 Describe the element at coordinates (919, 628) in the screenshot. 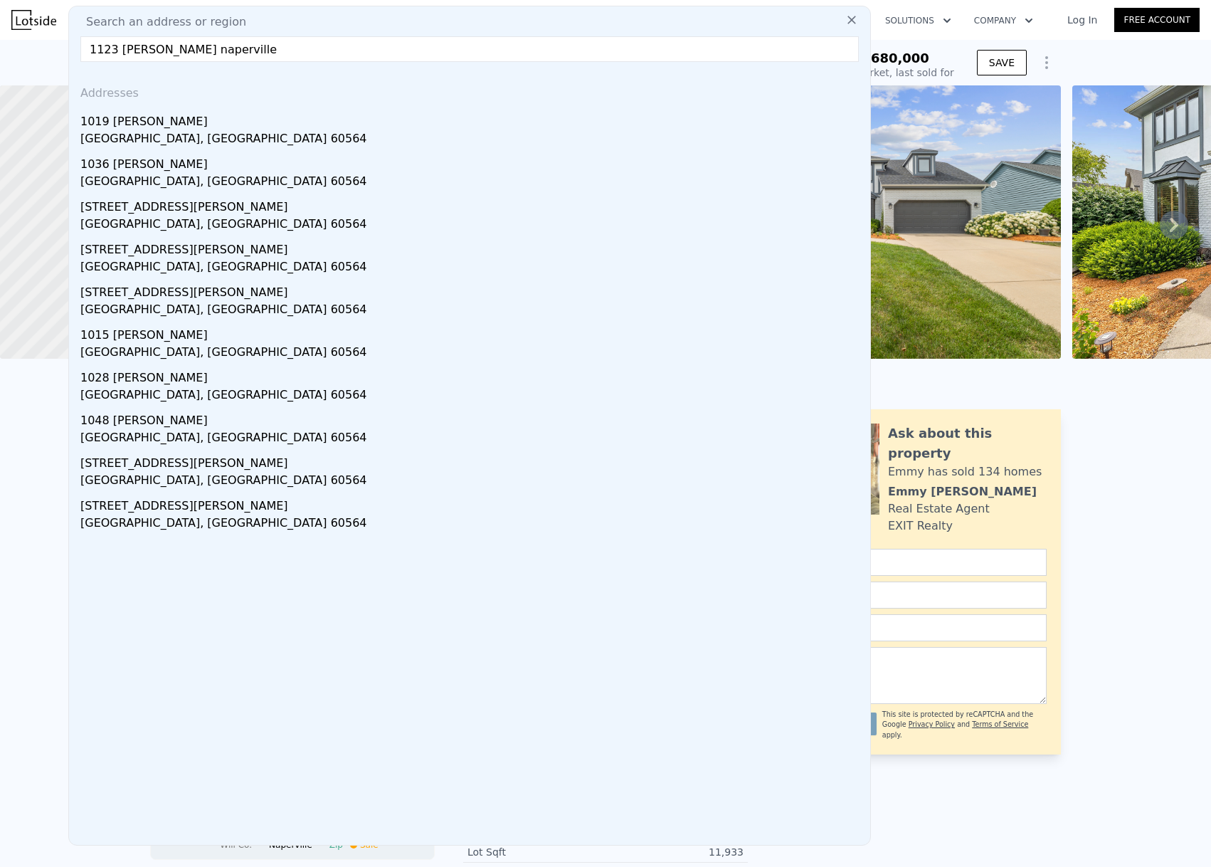

I see `input: Phone` at that location.